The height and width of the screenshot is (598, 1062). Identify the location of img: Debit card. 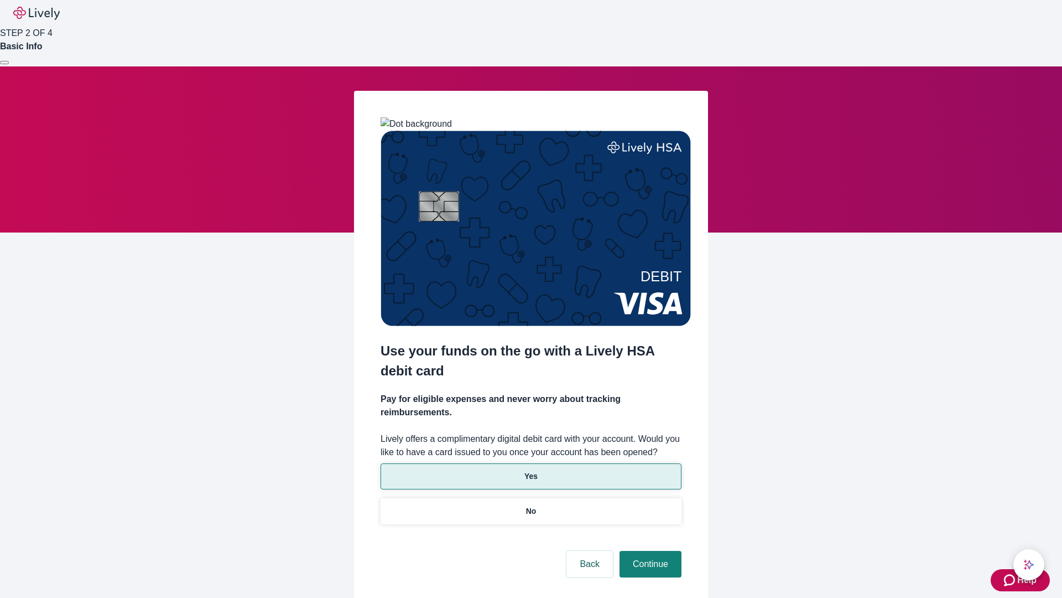
(536, 228).